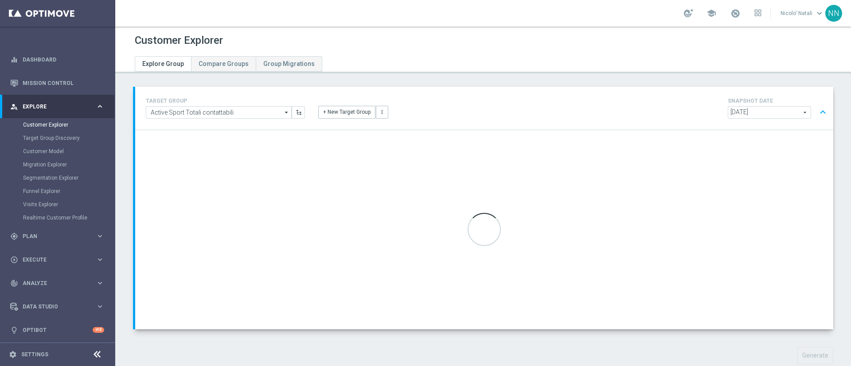 This screenshot has height=366, width=851. What do you see at coordinates (57, 237) in the screenshot?
I see `button: gps_fixed Plan keyboard_arrow_right` at bounding box center [57, 237].